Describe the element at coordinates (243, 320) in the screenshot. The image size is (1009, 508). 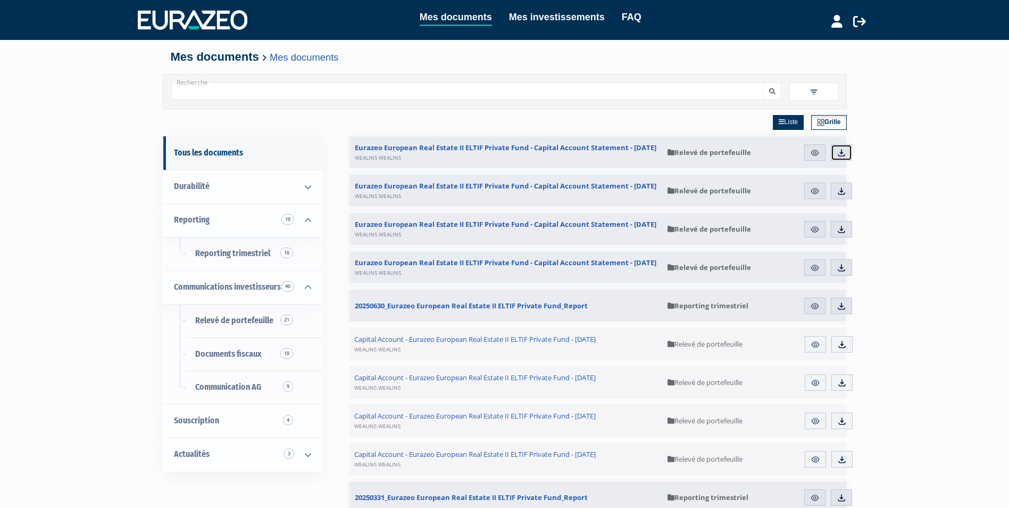
I see `a: Relevé de portefeuille21` at that location.